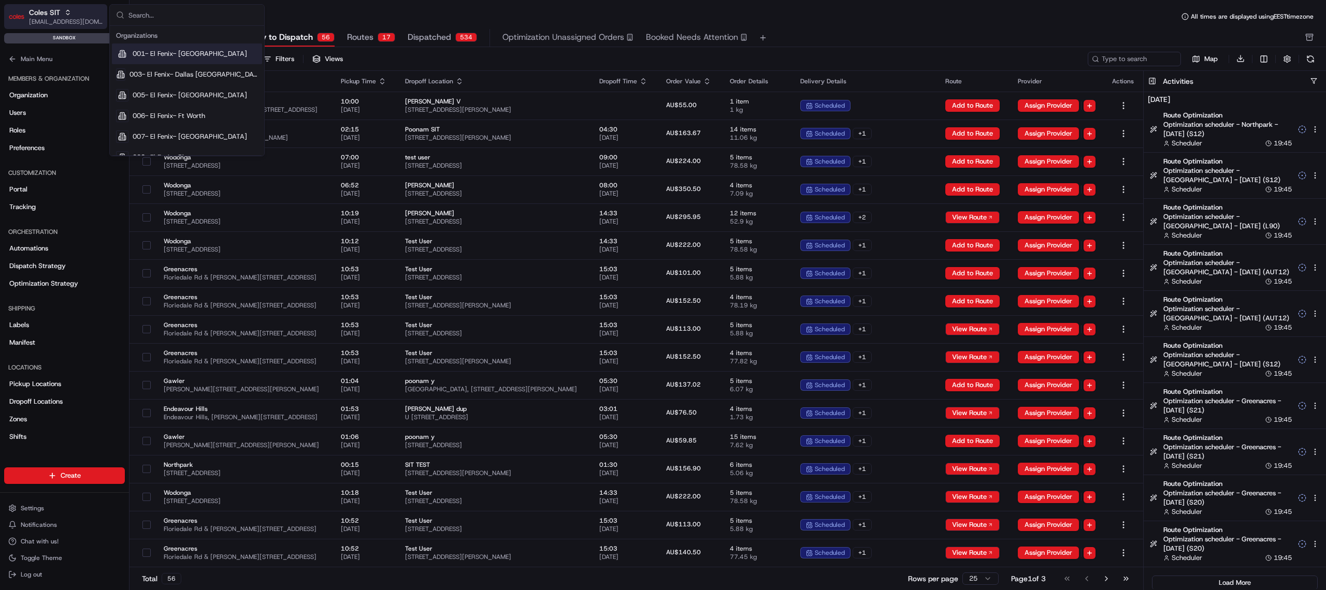 The height and width of the screenshot is (590, 1326). I want to click on span: 14:33, so click(624, 213).